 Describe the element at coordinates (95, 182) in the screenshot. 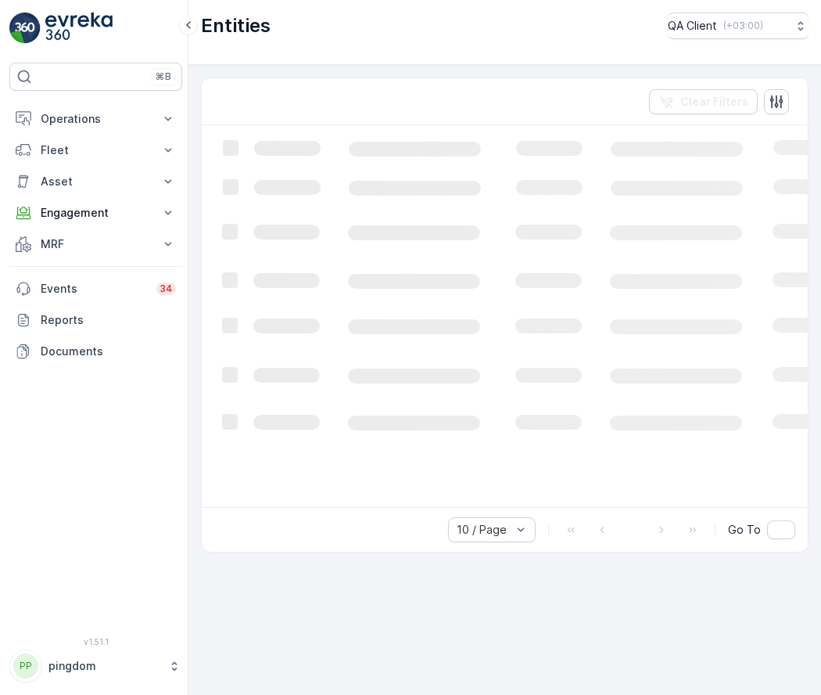

I see `button: Asset` at that location.